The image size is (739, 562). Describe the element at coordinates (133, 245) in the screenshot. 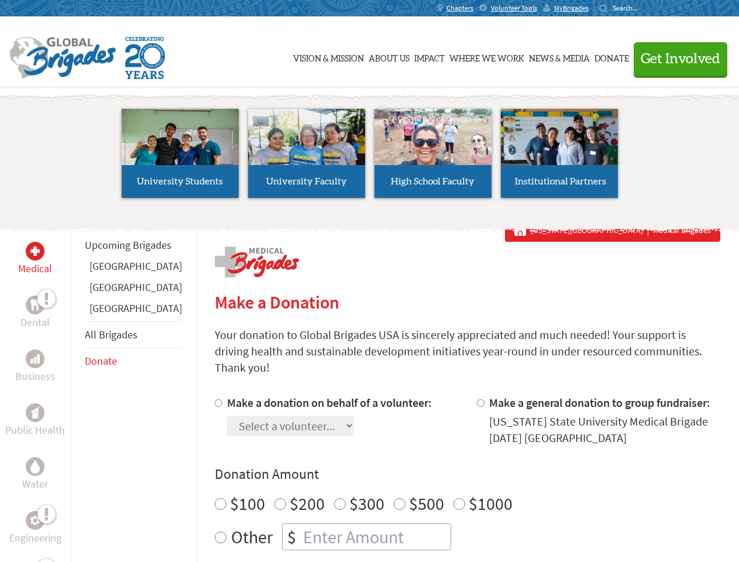

I see `li: Upcoming Brigades` at that location.